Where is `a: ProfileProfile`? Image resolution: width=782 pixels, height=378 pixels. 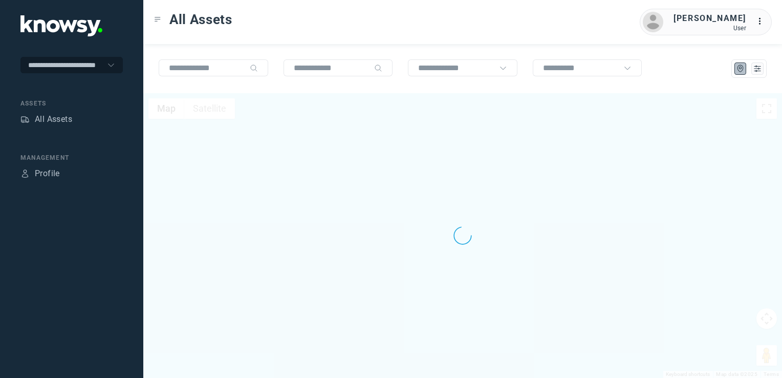
a: ProfileProfile is located at coordinates (40, 174).